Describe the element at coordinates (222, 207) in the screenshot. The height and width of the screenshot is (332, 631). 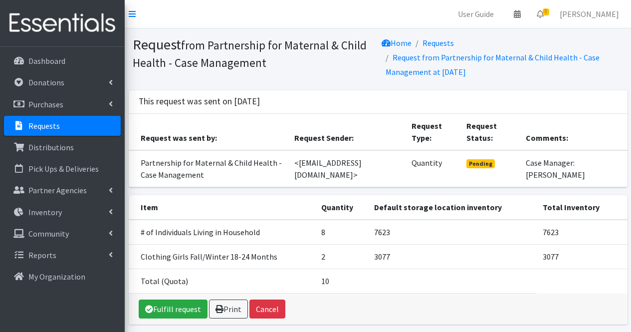
I see `th: Item` at that location.